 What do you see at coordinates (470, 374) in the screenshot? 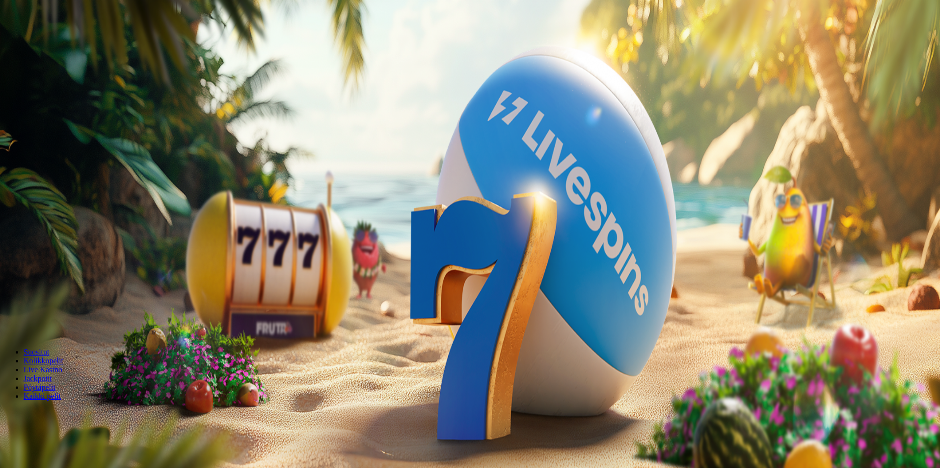
I see `header: Lobby` at bounding box center [470, 374].